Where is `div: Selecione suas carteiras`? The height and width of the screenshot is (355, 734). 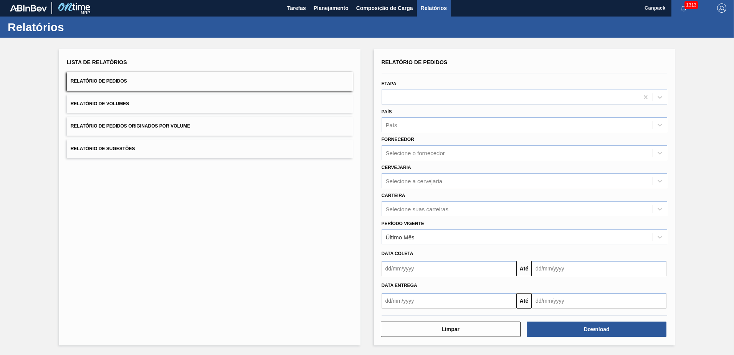 div: Selecione suas carteiras is located at coordinates (417, 208).